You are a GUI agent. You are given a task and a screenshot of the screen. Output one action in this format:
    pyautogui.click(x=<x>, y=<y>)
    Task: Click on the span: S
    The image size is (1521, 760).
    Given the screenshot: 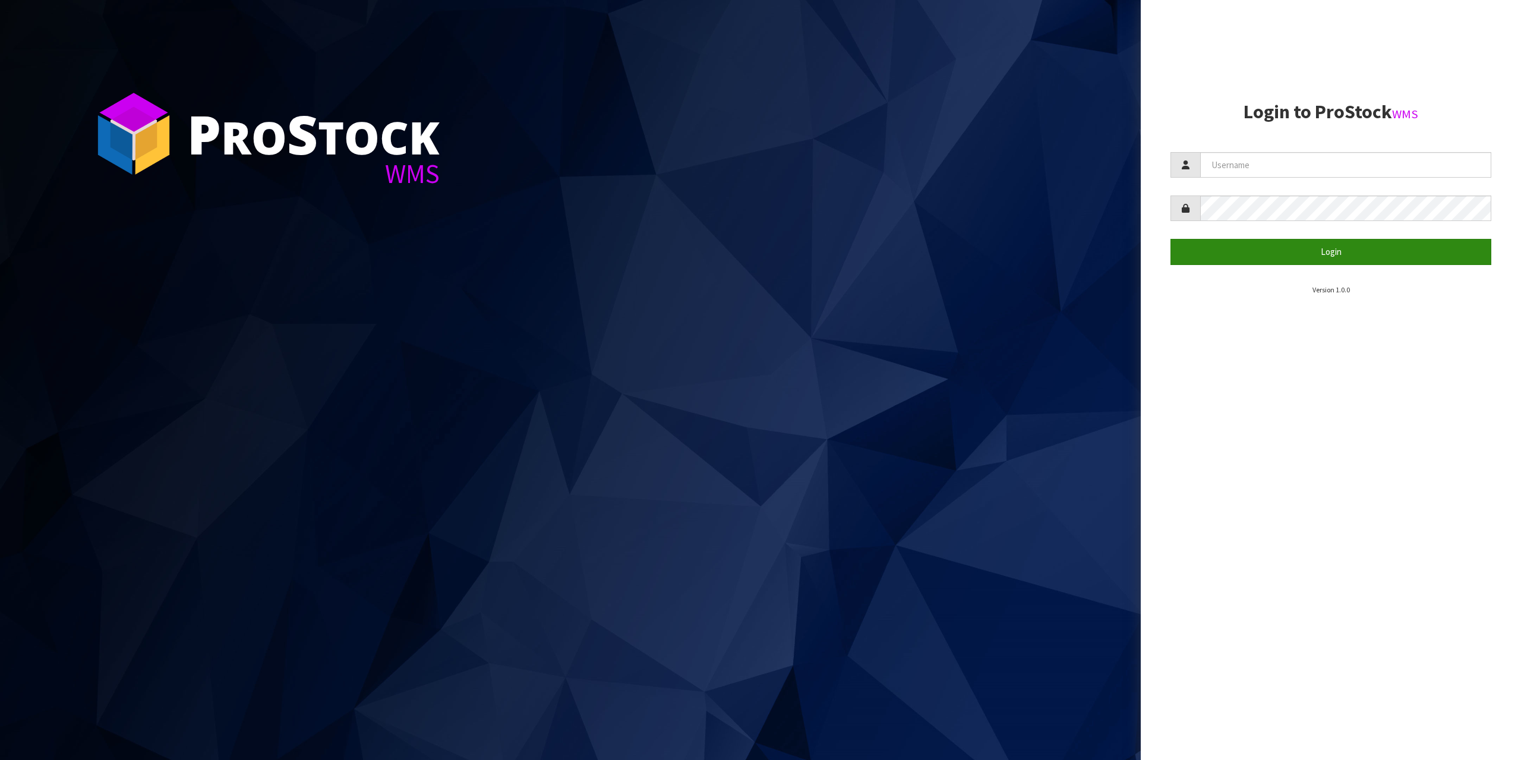 What is the action you would take?
    pyautogui.click(x=302, y=134)
    